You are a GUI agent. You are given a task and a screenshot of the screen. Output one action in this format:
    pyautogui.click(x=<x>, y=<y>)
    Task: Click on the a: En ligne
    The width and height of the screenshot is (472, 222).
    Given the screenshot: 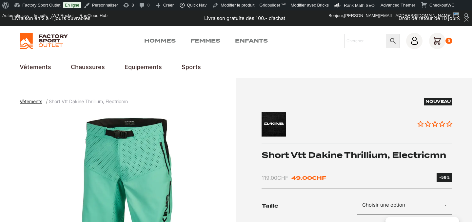 What is the action you would take?
    pyautogui.click(x=72, y=5)
    